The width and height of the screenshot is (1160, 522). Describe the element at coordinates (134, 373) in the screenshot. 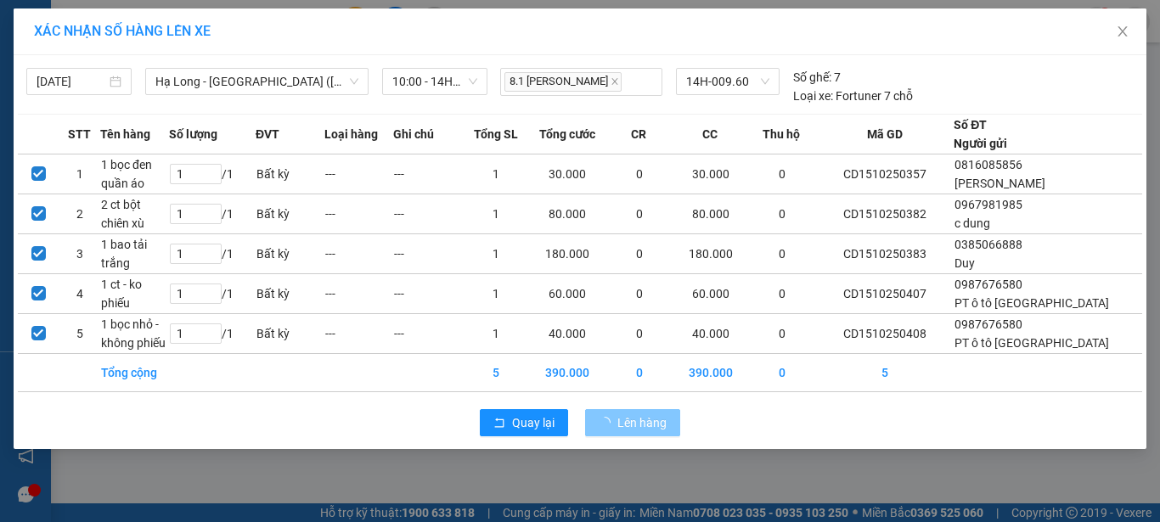

I see `td: Tổng cộng` at that location.